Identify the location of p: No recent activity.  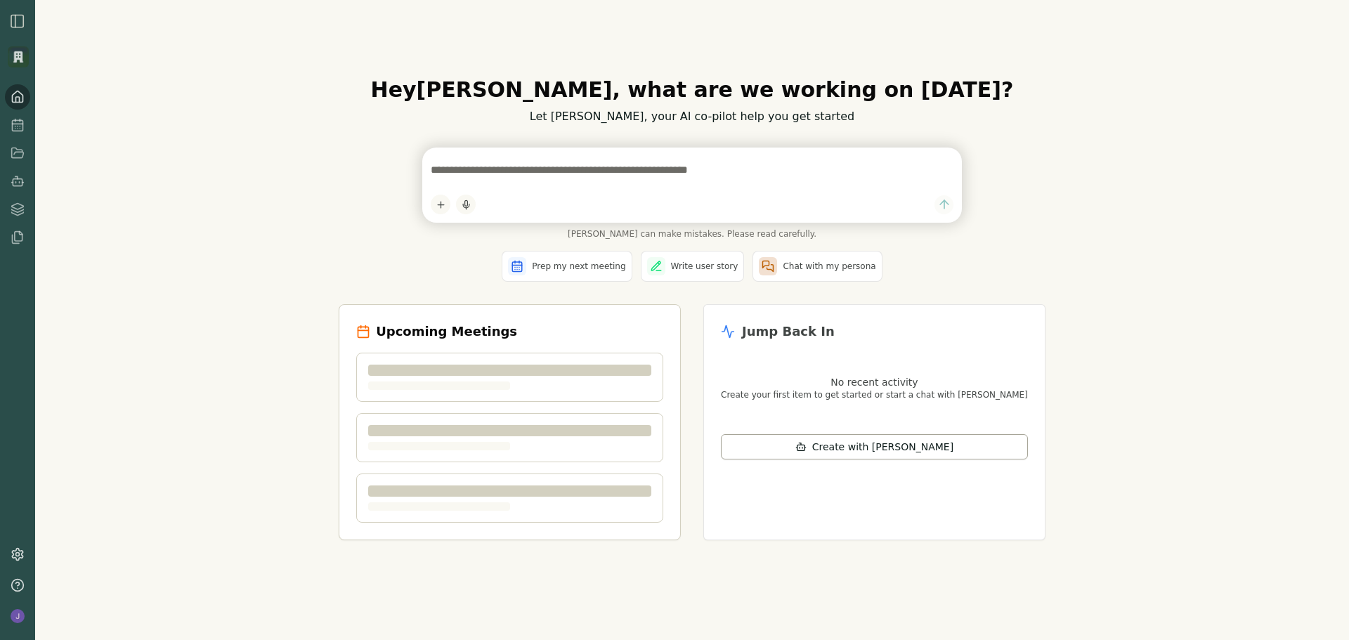
(874, 382).